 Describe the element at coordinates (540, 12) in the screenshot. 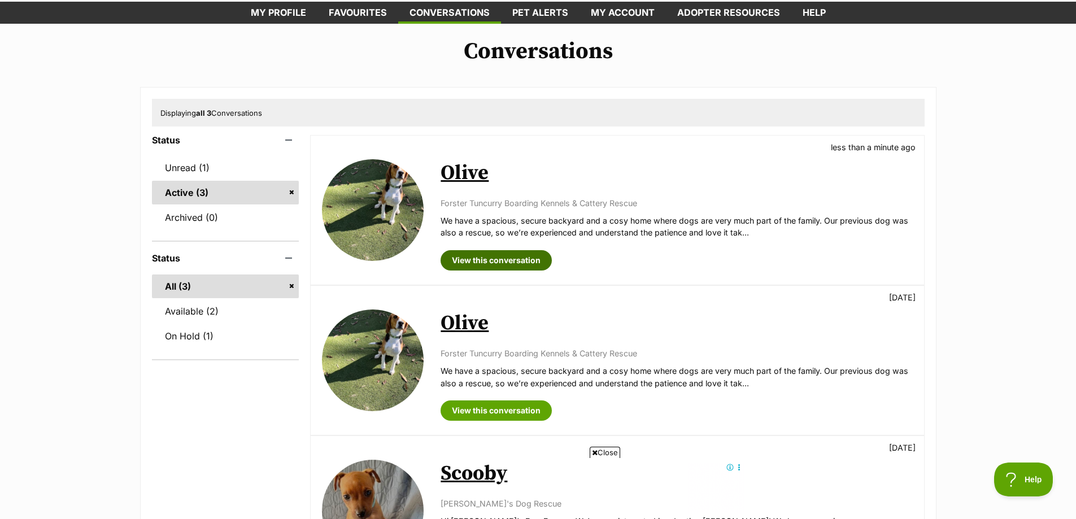

I see `a: Pet alerts` at that location.